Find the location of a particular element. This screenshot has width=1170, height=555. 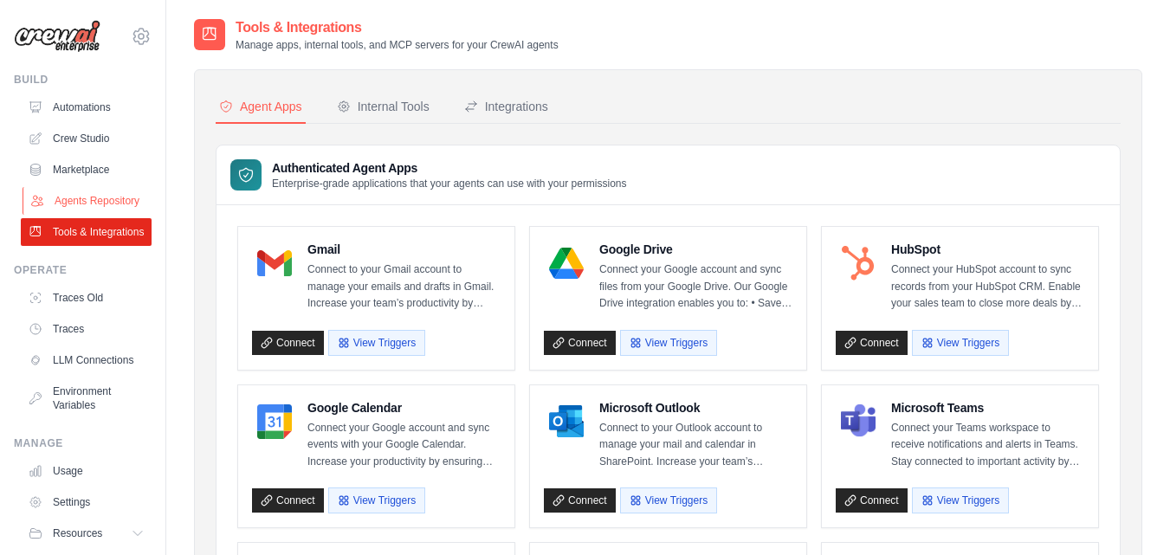

div: Internal Tools is located at coordinates (383, 107).